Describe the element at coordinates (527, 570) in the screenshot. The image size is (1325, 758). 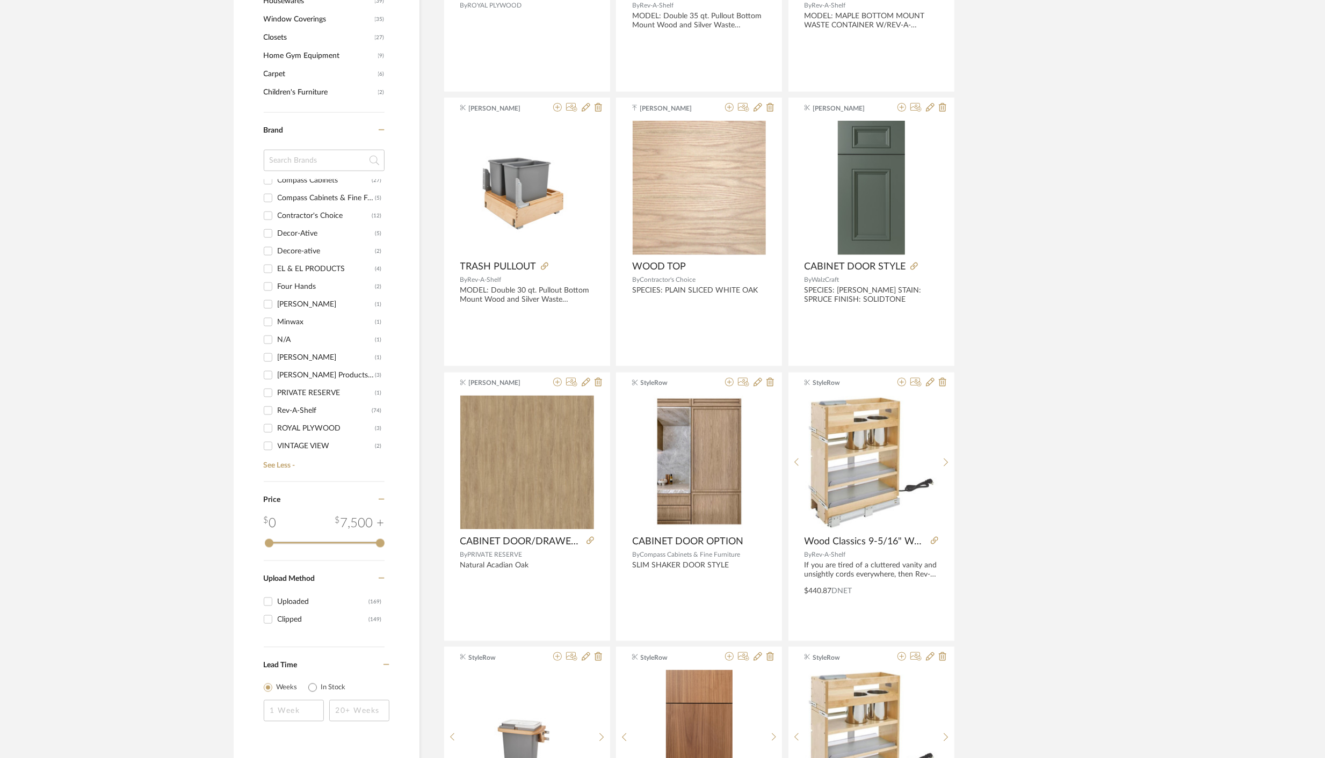
I see `div: Natural Acadian Oak` at that location.